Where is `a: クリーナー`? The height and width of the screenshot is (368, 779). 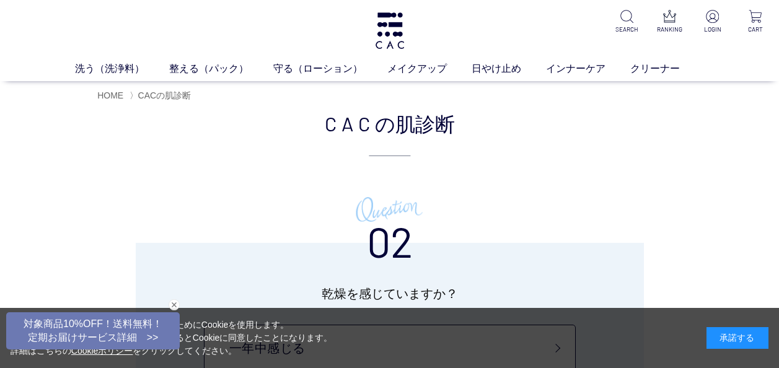
a: クリーナー is located at coordinates (667, 69).